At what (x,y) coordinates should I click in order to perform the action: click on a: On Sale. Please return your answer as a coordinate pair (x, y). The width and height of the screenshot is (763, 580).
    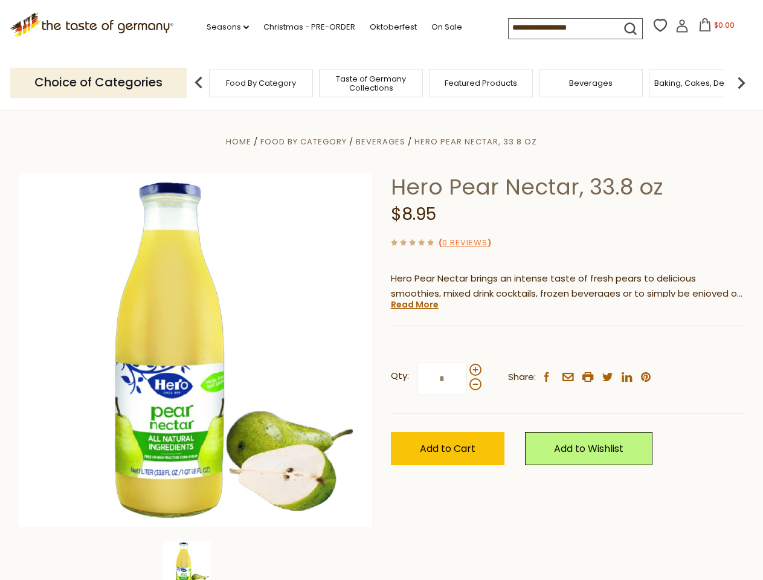
    Looking at the image, I should click on (446, 27).